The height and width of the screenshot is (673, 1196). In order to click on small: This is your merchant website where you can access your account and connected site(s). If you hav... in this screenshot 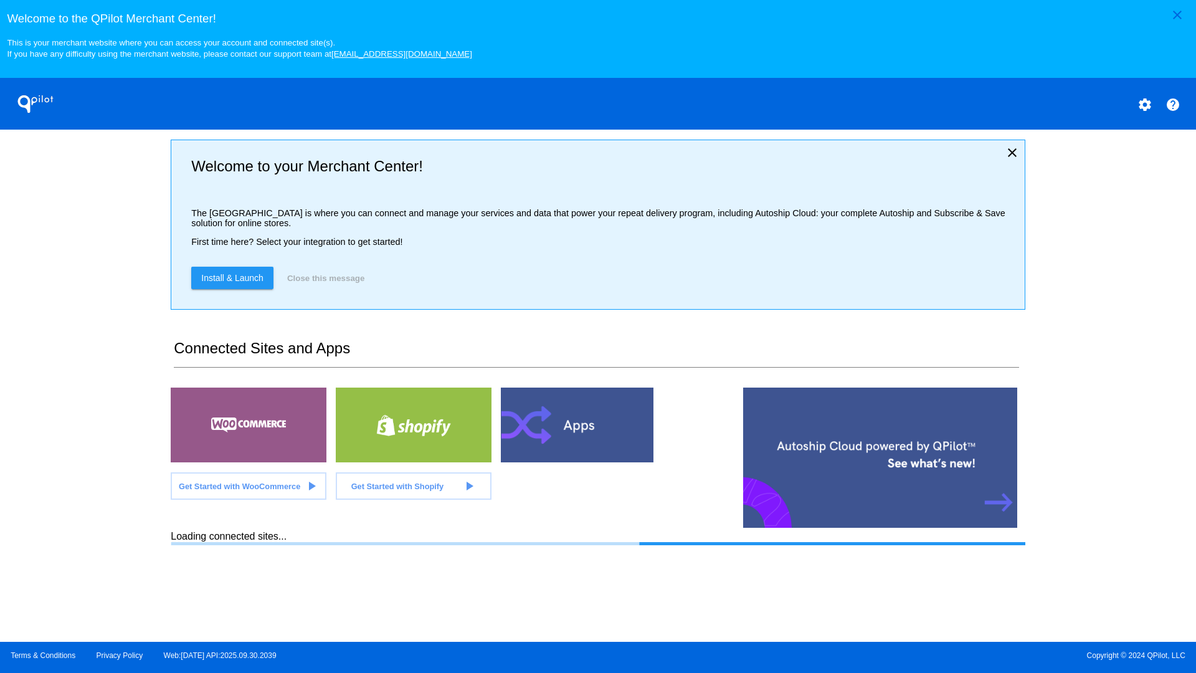, I will do `click(239, 48)`.